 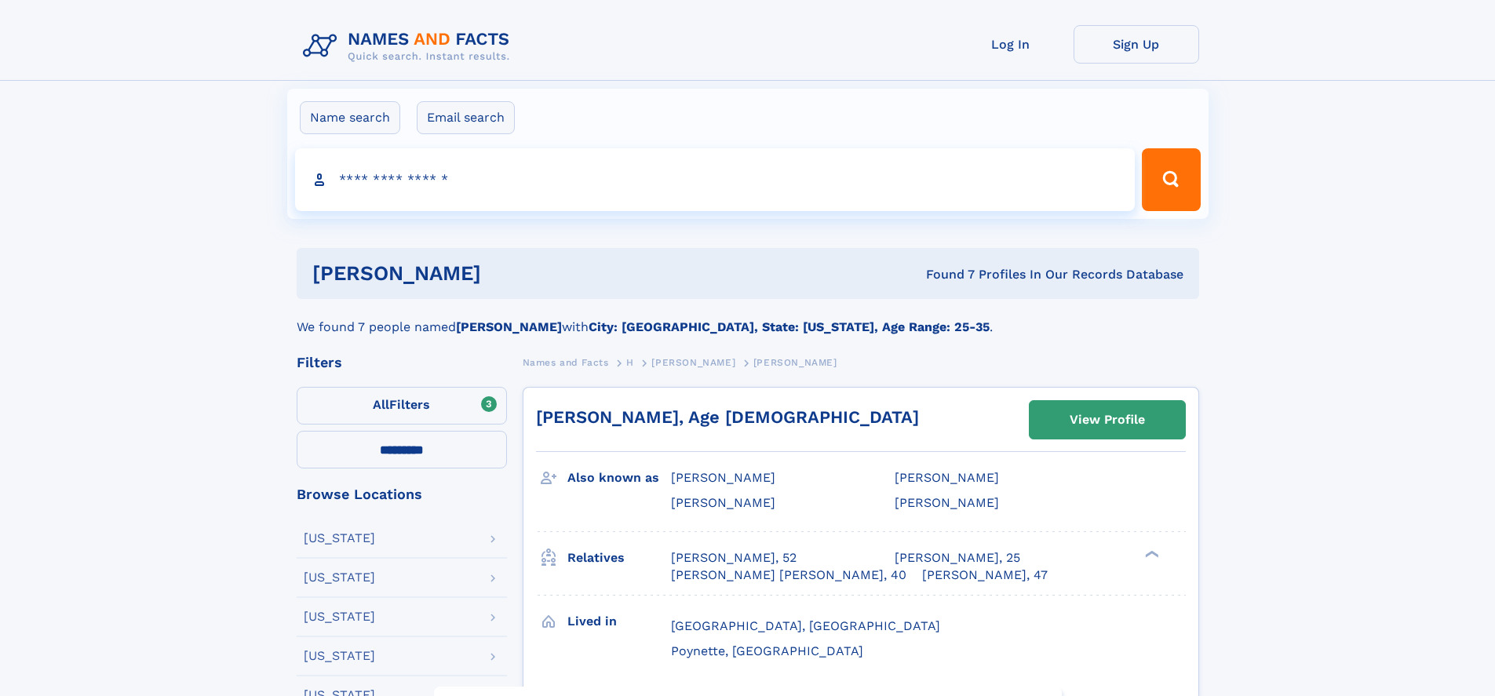 I want to click on button: Search Button, so click(x=1171, y=180).